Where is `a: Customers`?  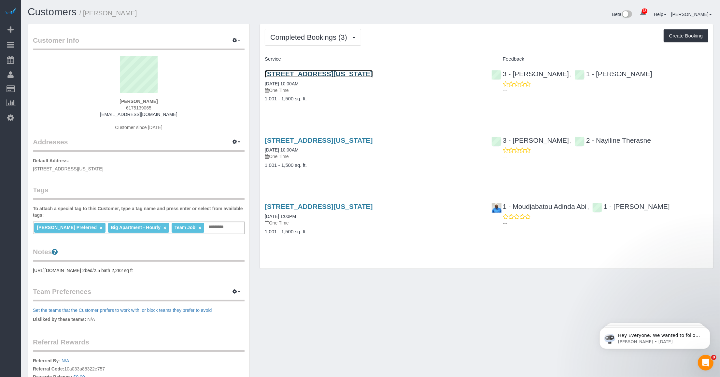
a: Customers is located at coordinates (52, 12).